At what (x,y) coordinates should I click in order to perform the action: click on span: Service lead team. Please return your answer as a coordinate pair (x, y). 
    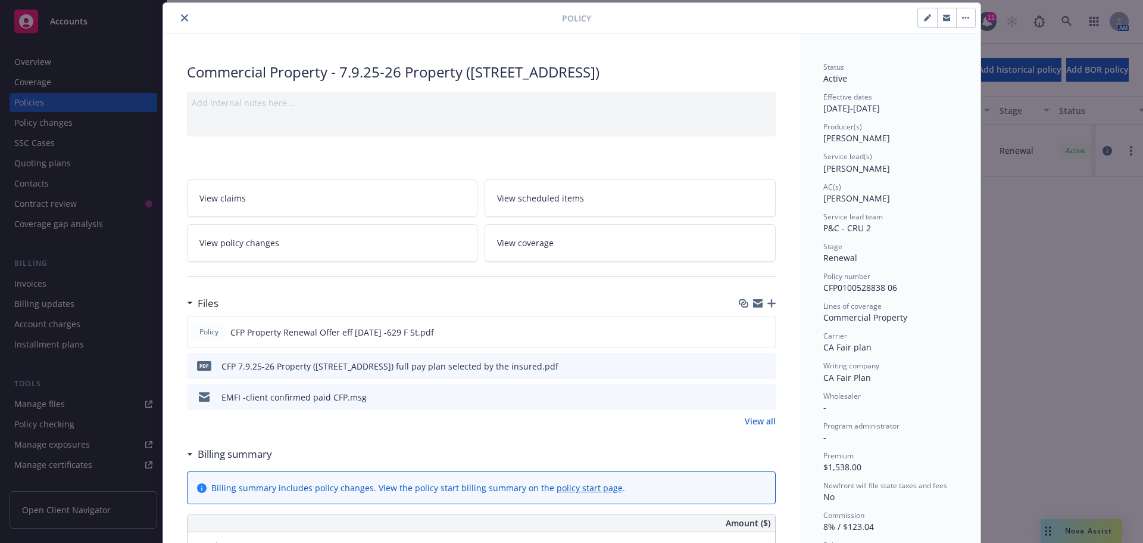
    Looking at the image, I should click on (853, 216).